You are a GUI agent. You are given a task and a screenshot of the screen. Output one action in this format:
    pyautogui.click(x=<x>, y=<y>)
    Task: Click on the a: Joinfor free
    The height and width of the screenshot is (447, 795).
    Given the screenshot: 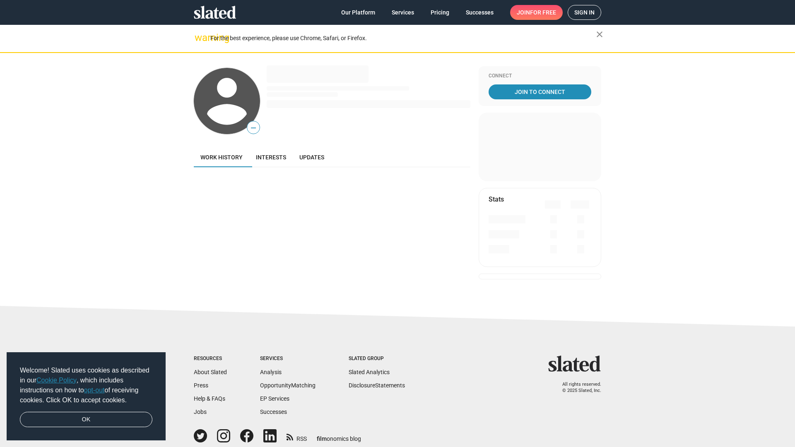 What is the action you would take?
    pyautogui.click(x=536, y=12)
    